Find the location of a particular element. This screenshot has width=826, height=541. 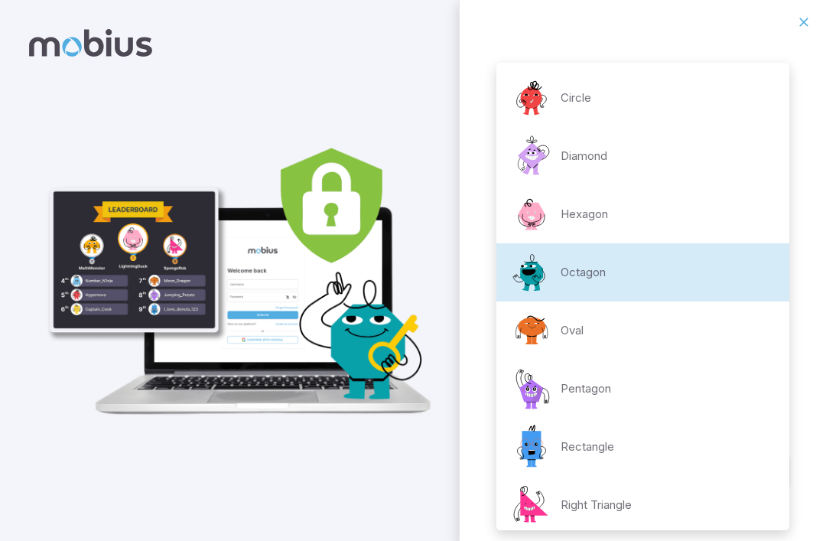

img: pentagon.svg is located at coordinates (531, 388).